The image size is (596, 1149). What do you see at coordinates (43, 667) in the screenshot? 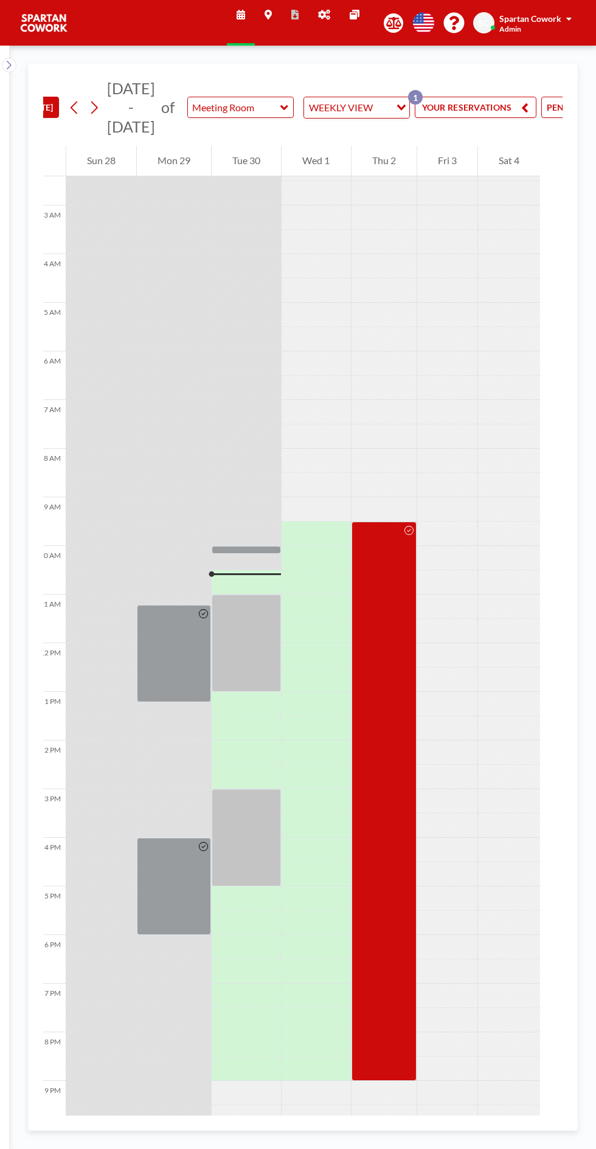
I see `div: 12 PM` at bounding box center [43, 667].